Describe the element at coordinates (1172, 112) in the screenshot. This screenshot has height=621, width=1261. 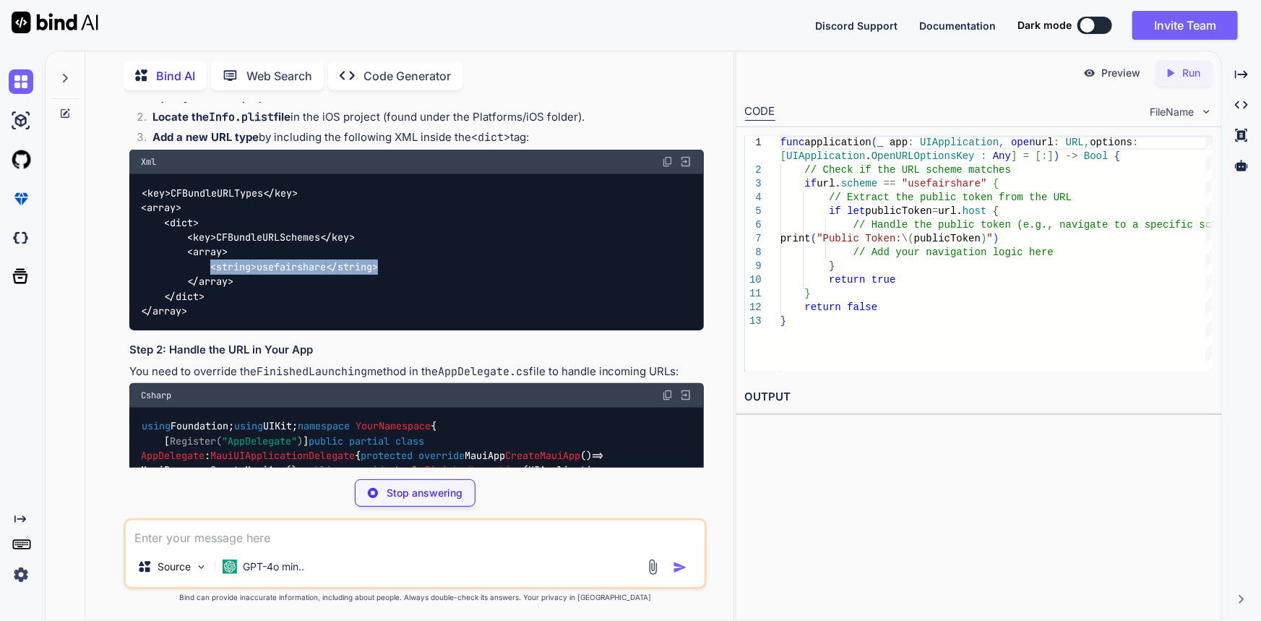
I see `span: FileName` at that location.